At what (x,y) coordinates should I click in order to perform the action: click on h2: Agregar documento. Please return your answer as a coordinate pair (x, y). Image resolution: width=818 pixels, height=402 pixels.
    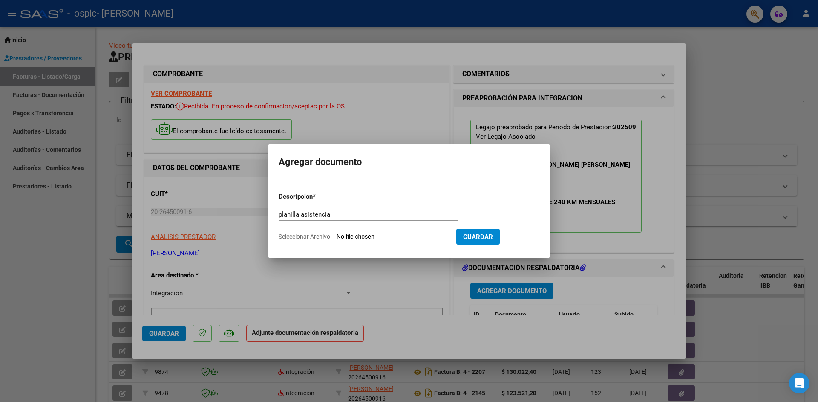
    Looking at the image, I should click on (409, 162).